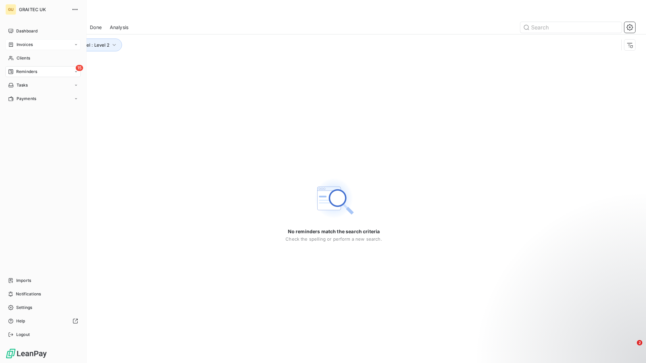  What do you see at coordinates (43, 321) in the screenshot?
I see `a: Help` at bounding box center [43, 321].